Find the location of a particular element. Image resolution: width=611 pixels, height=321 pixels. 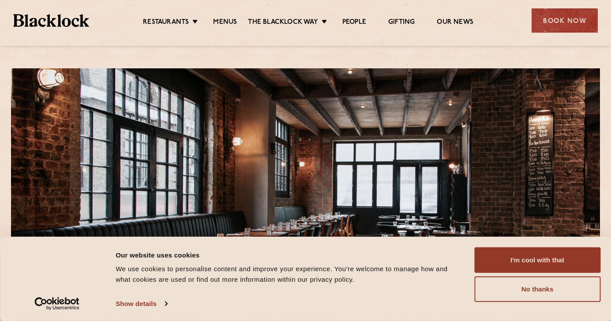

button: No thanks is located at coordinates (537, 289).